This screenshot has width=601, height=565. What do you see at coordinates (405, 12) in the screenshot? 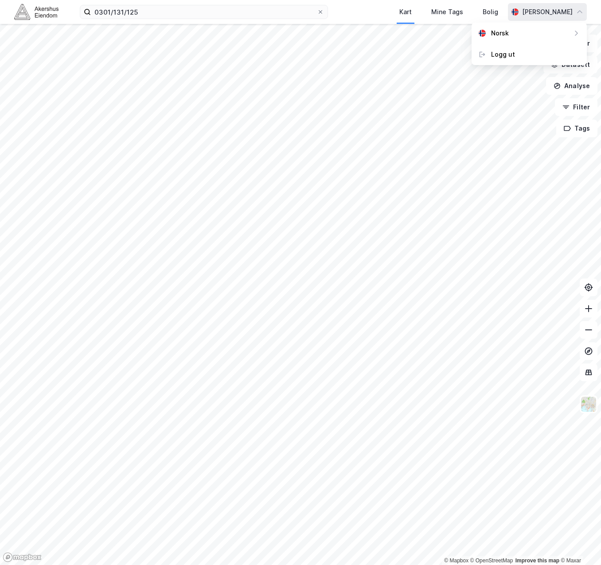
I see `div: Kart` at bounding box center [405, 12].